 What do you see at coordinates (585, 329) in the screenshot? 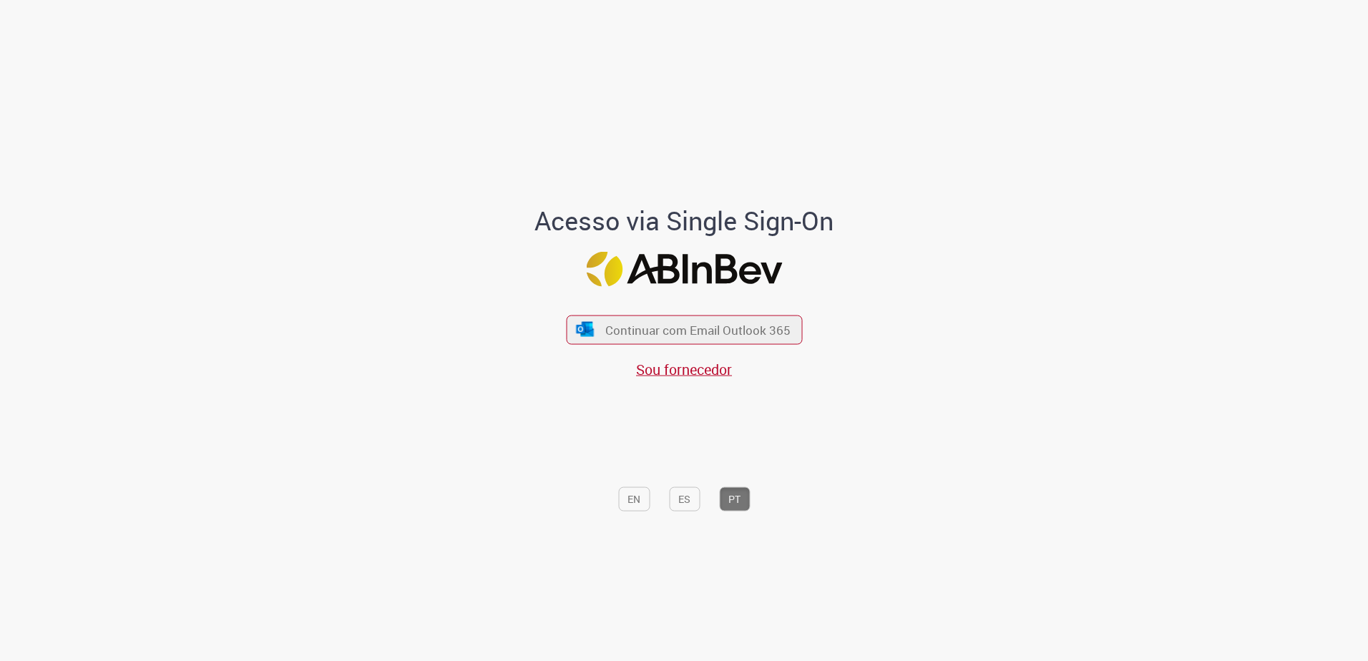
I see `img: ícone Azure/Microsoft 360` at bounding box center [585, 329].